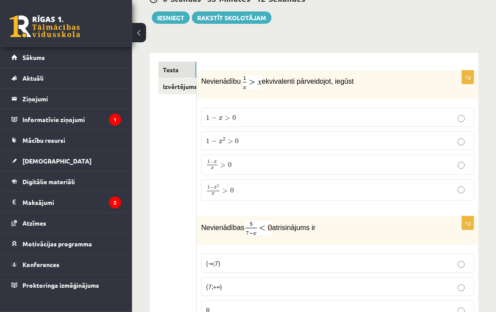 This screenshot has width=496, height=312. I want to click on span: Aktuāli, so click(33, 78).